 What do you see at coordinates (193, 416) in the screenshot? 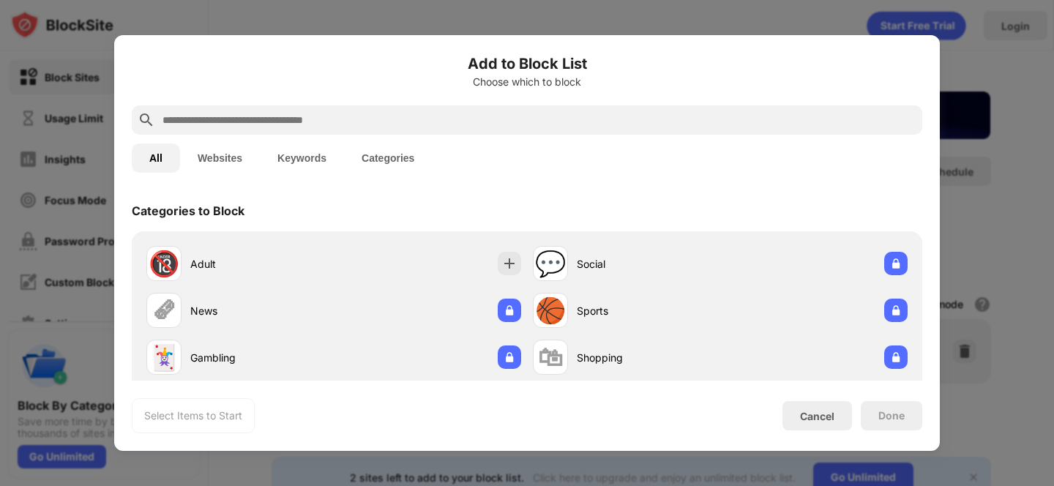
I see `div: Select Items to Start` at bounding box center [193, 416].